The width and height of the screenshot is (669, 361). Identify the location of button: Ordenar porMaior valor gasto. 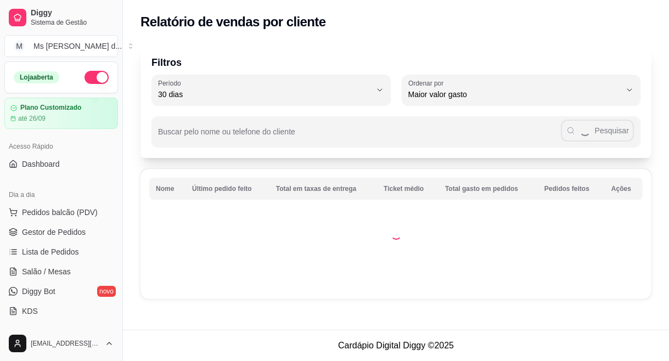
(522, 90).